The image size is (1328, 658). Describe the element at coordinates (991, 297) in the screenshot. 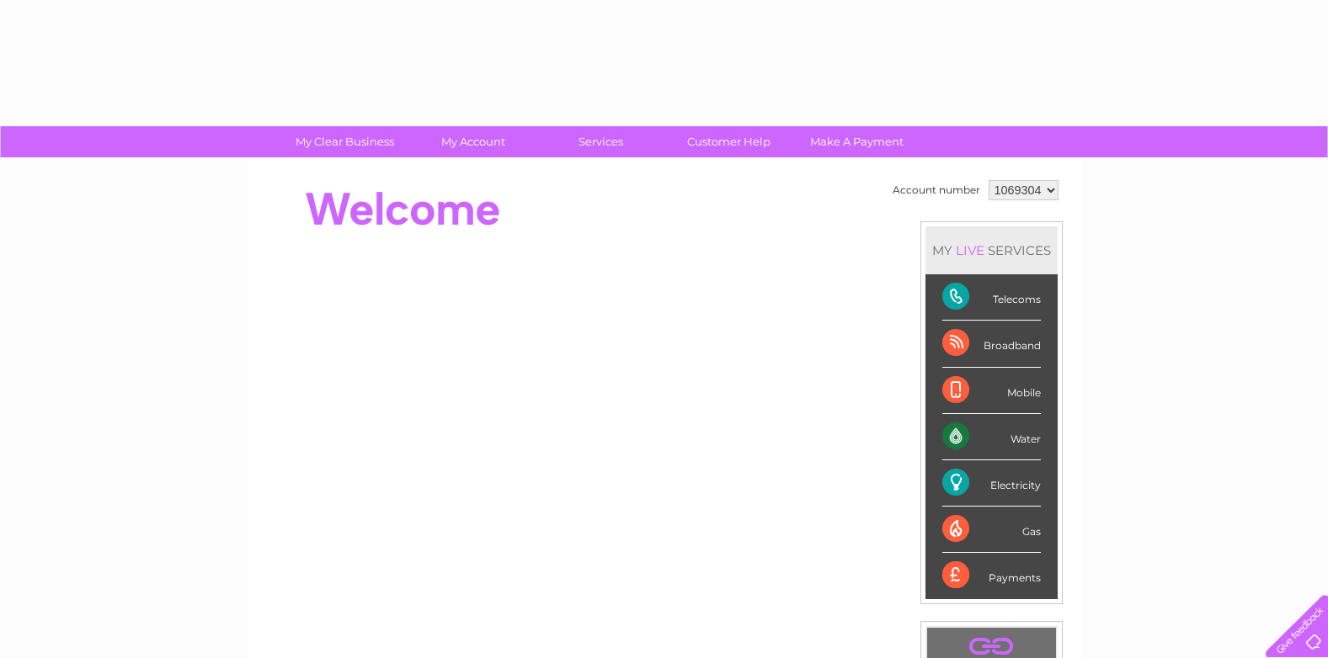

I see `div: Telecoms` at that location.